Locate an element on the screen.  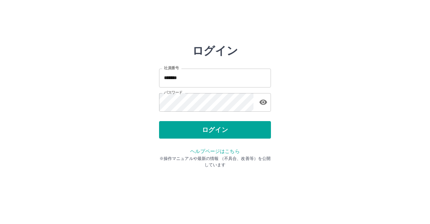
h2: ログイン is located at coordinates (215, 51).